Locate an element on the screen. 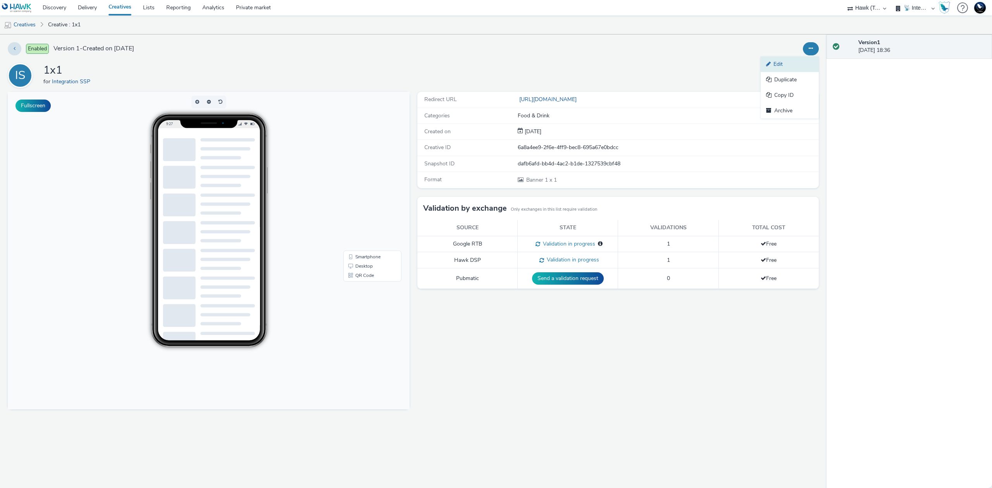  th: Validations is located at coordinates (668, 228).